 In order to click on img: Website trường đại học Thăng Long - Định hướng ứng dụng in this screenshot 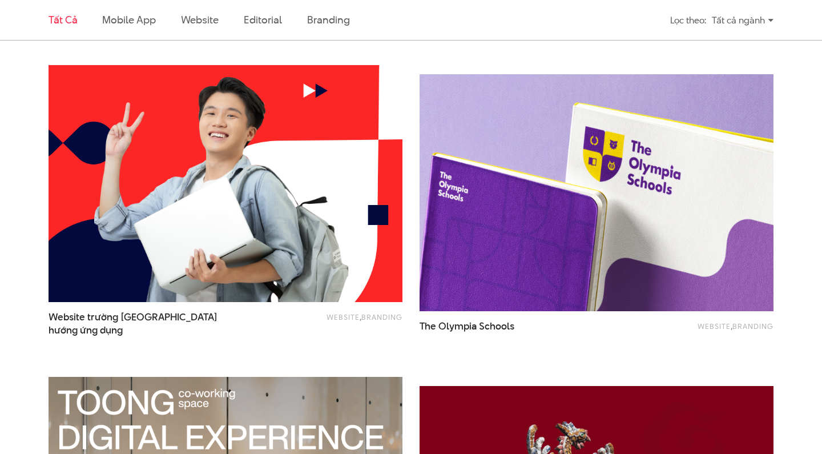, I will do `click(225, 183)`.